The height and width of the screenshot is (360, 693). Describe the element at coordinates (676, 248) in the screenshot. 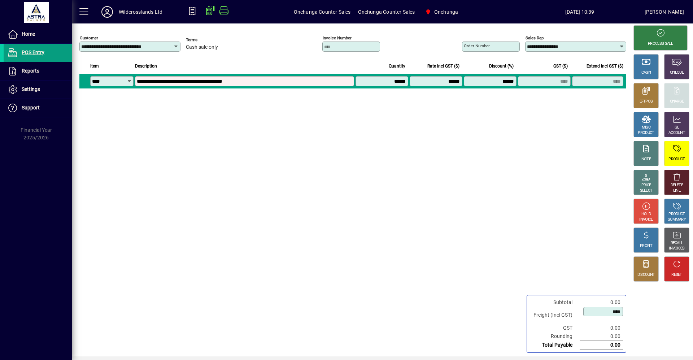

I see `div: INVOICES` at that location.